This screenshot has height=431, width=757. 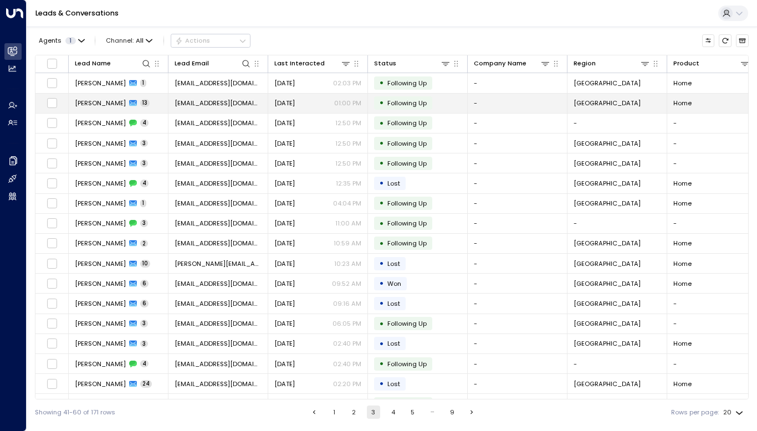 I want to click on button: page 3, so click(x=373, y=412).